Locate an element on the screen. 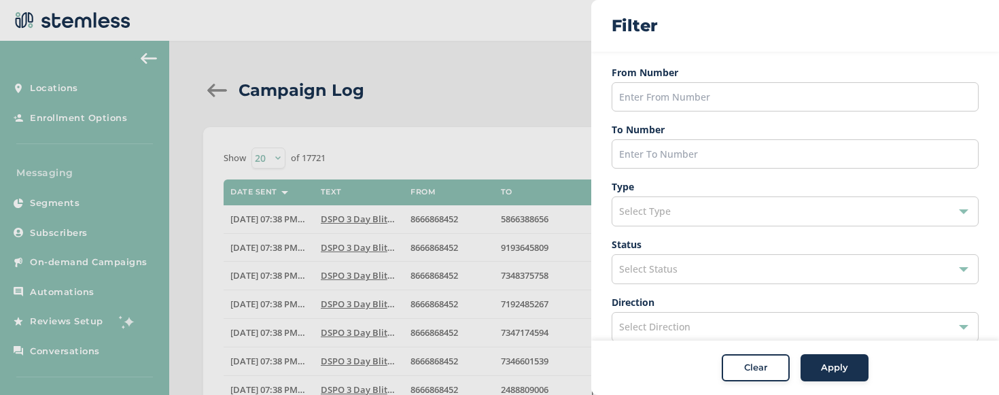 The width and height of the screenshot is (999, 395). h2: Filter is located at coordinates (635, 26).